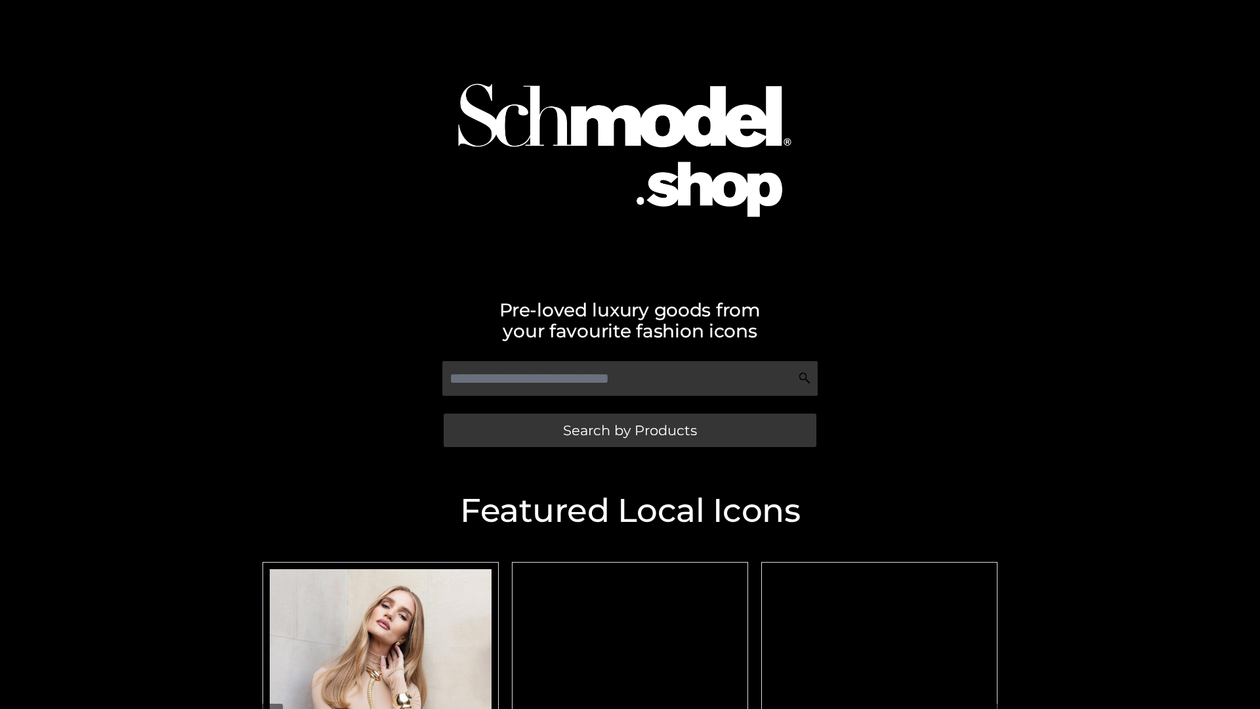 This screenshot has width=1260, height=709. Describe the element at coordinates (630, 430) in the screenshot. I see `a: Search by Products` at that location.